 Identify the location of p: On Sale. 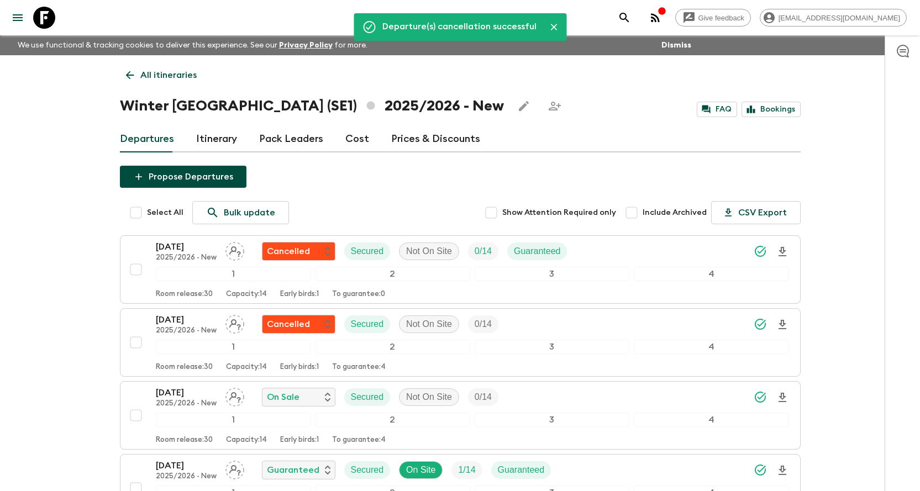
(283, 397).